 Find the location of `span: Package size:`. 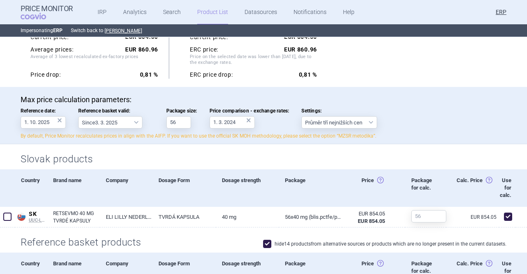

span: Package size: is located at coordinates (182, 111).